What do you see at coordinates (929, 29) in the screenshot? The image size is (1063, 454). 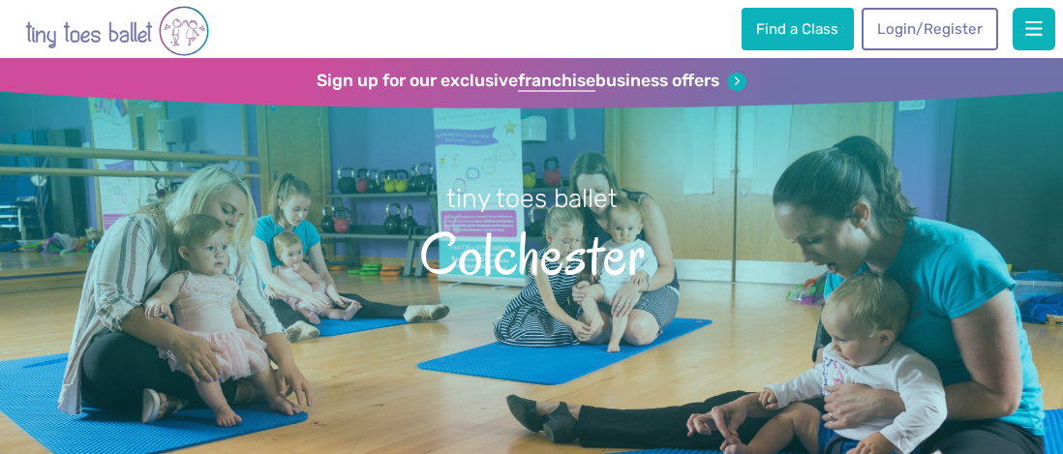 I see `a: Login/Register` at bounding box center [929, 29].